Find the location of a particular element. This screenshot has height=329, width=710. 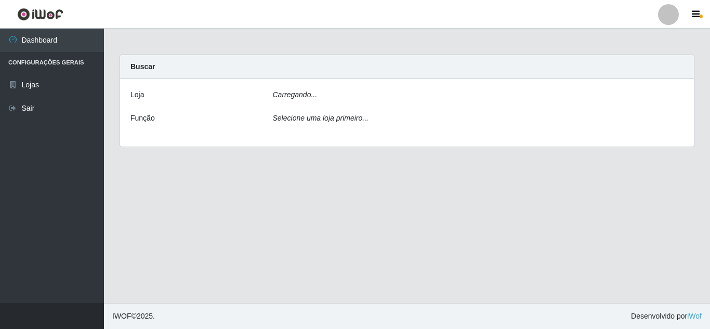

a: iWof is located at coordinates (694, 316).